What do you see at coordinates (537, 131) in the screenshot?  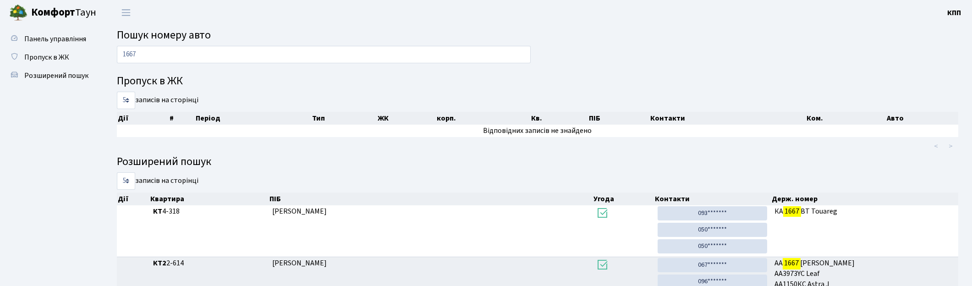 I see `td: Відповідних записів не знайдено` at bounding box center [537, 131].